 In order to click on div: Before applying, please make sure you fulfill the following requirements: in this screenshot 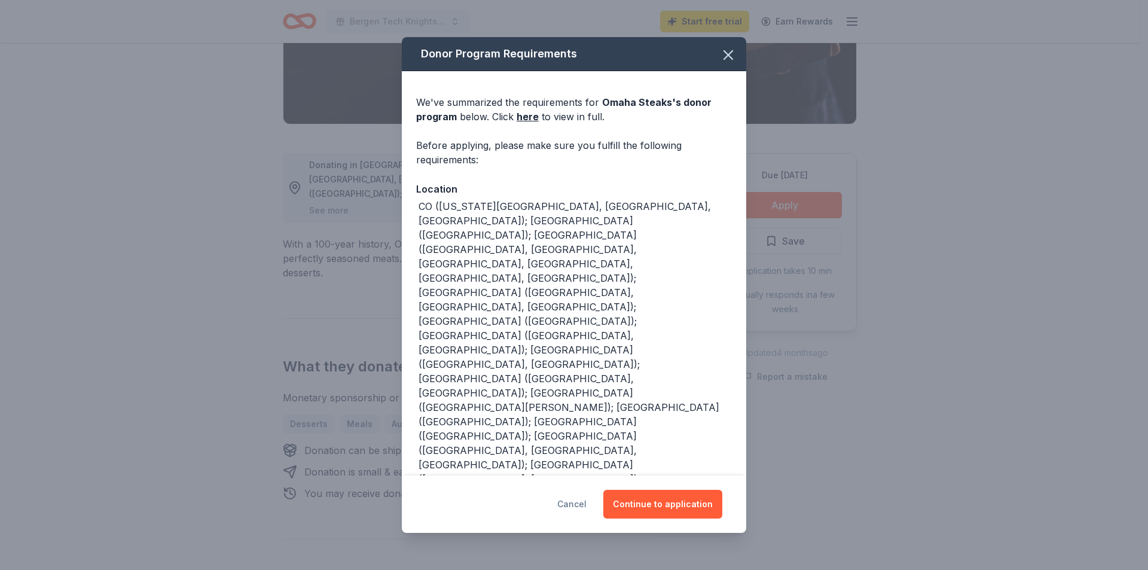, I will do `click(574, 153)`.